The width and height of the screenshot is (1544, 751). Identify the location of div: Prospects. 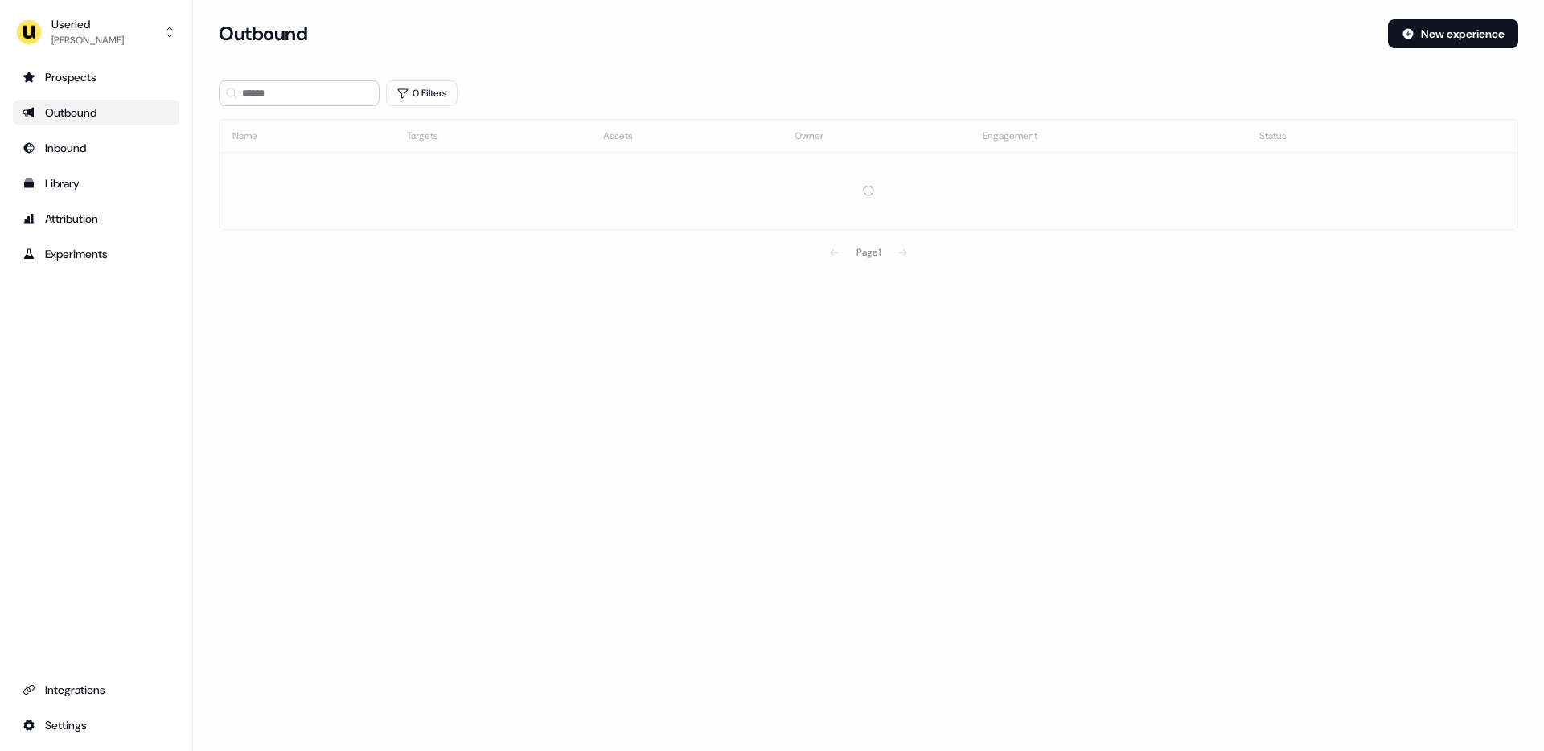
(96, 77).